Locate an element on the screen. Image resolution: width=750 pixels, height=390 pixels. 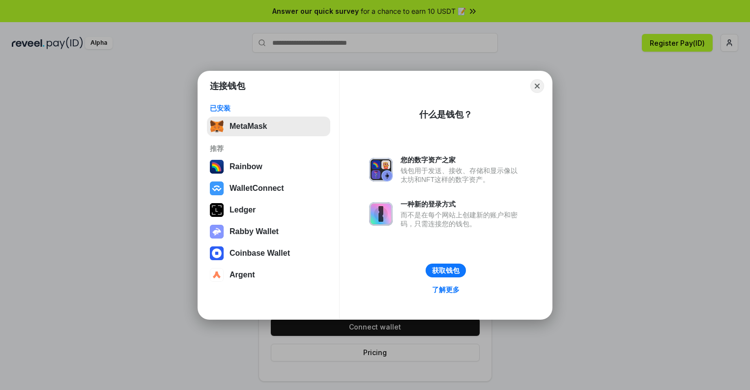
div: 而不是在每个网站上创建新的账户和密码，只需连接您的钱包。 is located at coordinates (462, 219).